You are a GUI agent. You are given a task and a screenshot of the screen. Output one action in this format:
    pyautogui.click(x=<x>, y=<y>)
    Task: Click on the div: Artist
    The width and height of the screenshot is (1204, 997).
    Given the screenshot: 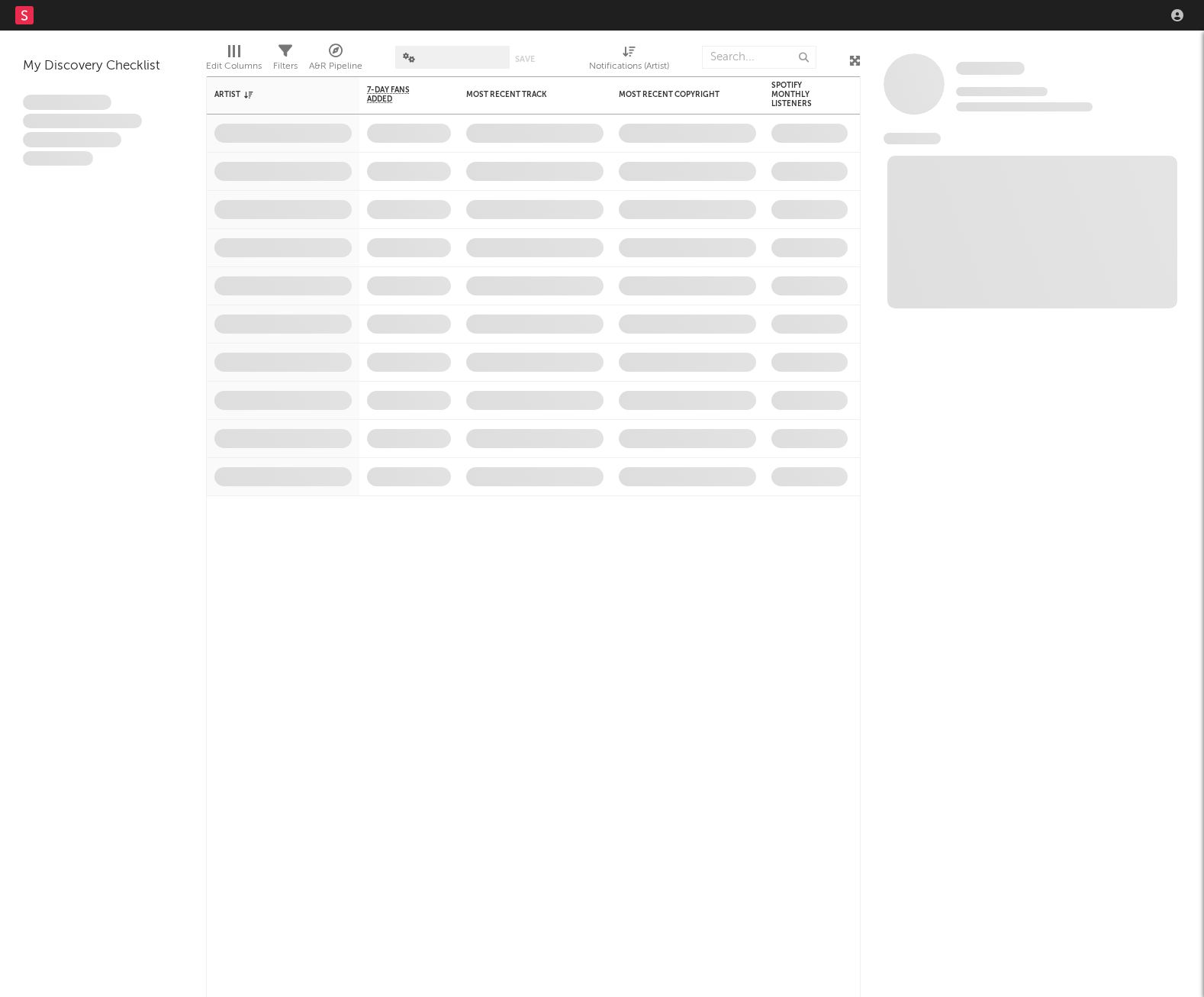 What is the action you would take?
    pyautogui.click(x=272, y=94)
    